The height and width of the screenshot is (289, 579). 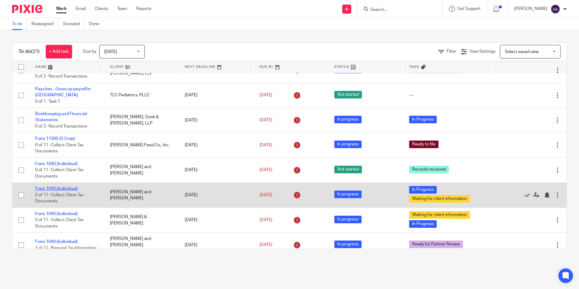 What do you see at coordinates (468, 9) in the screenshot?
I see `span: Get Support` at bounding box center [468, 9].